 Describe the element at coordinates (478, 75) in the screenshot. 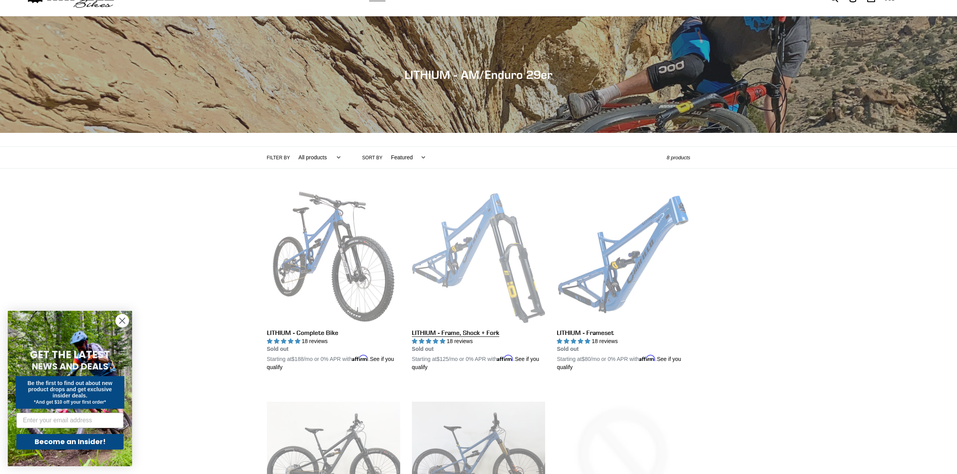

I see `span: LITHIUM - AM/Enduro 29er` at that location.